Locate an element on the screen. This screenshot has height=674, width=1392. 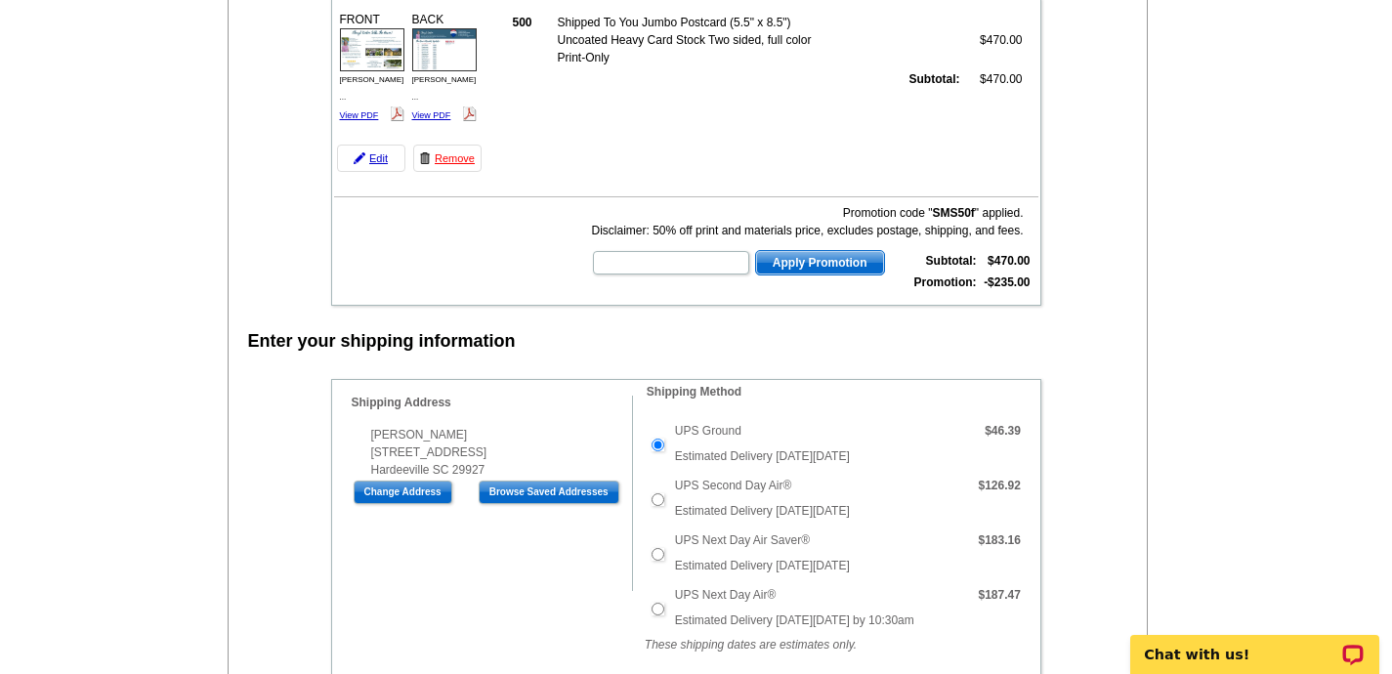
b: SMS50f is located at coordinates (953, 213).